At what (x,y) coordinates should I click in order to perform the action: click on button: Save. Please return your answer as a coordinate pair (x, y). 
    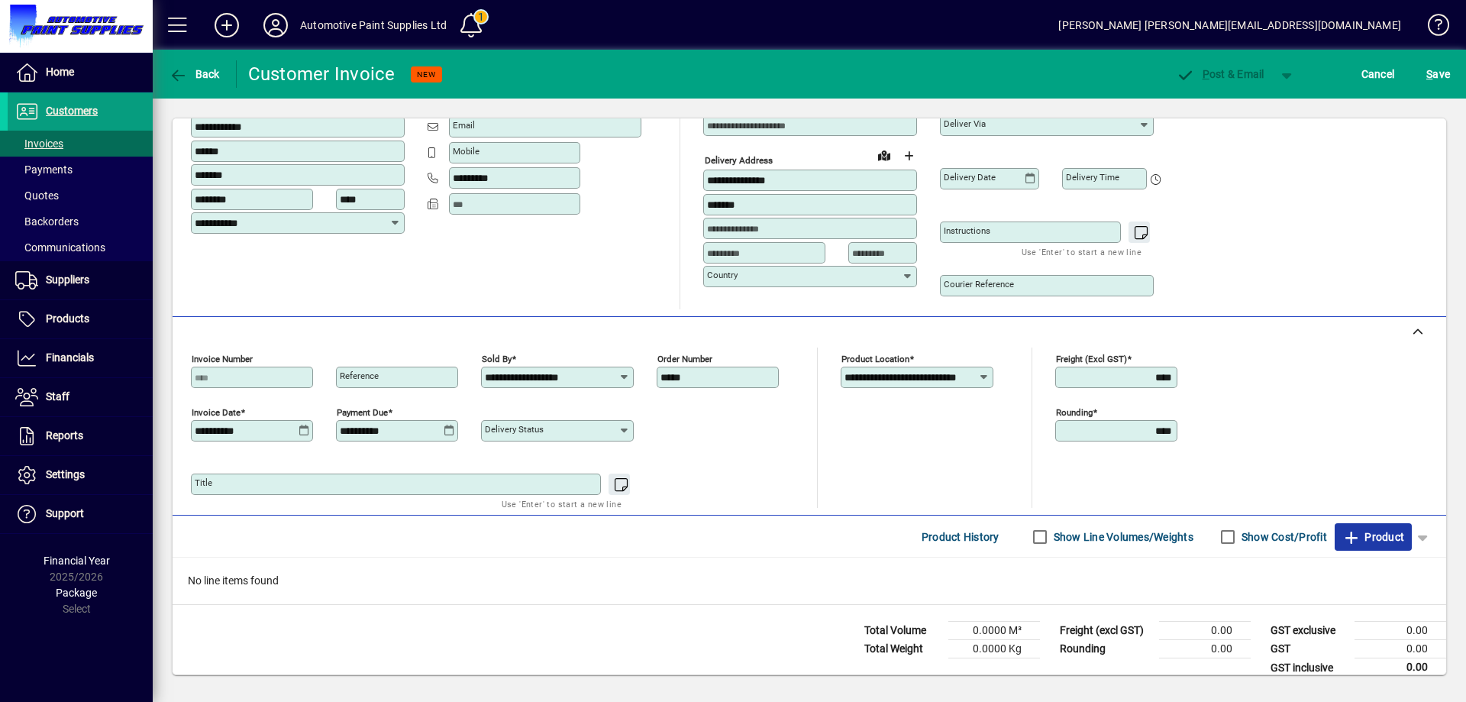
    Looking at the image, I should click on (1437, 74).